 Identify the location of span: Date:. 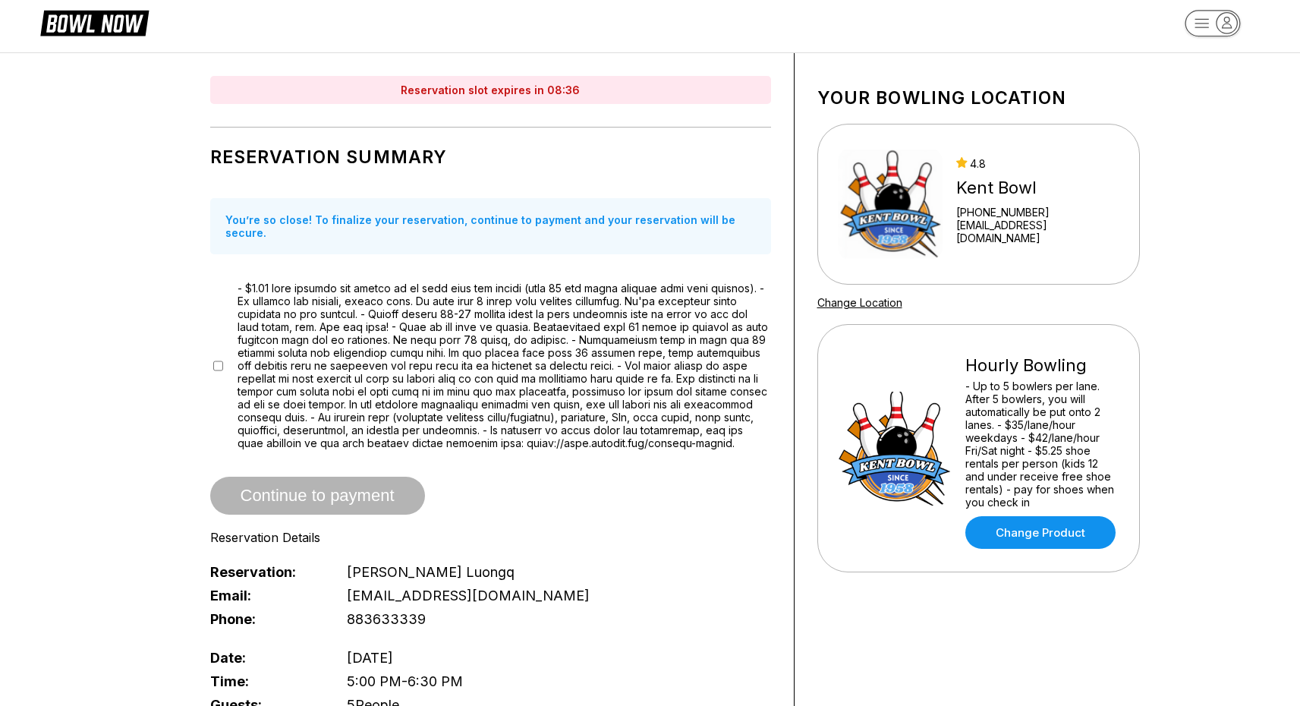
(266, 657).